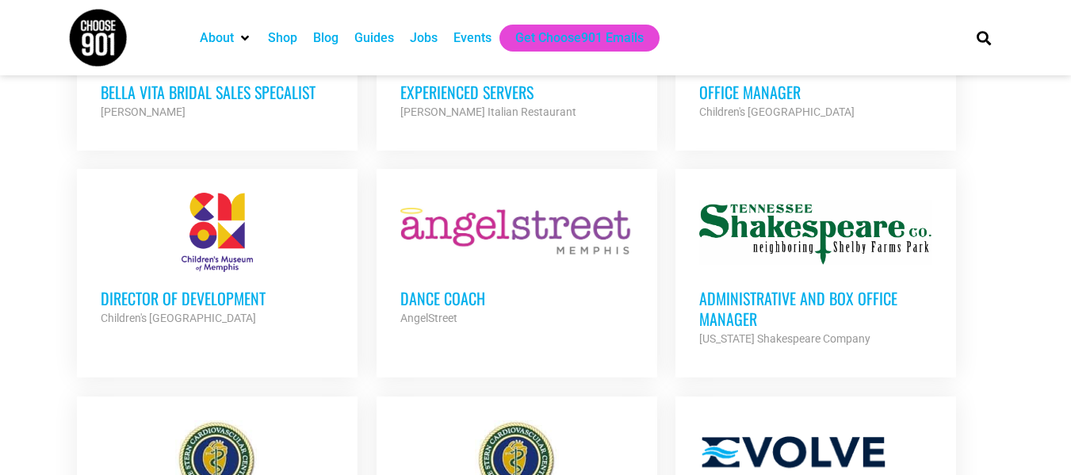 This screenshot has height=475, width=1071. Describe the element at coordinates (374, 38) in the screenshot. I see `a: Guides` at that location.